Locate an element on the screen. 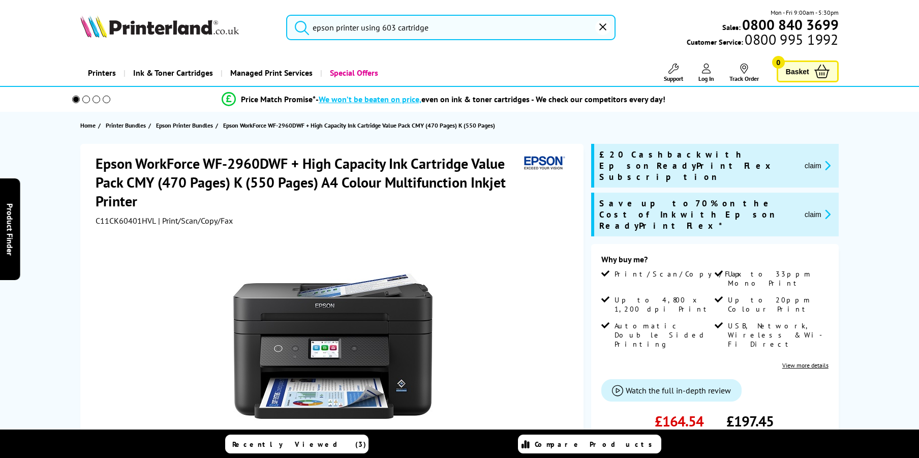 This screenshot has height=458, width=919. span: £164.54 is located at coordinates (679, 421).